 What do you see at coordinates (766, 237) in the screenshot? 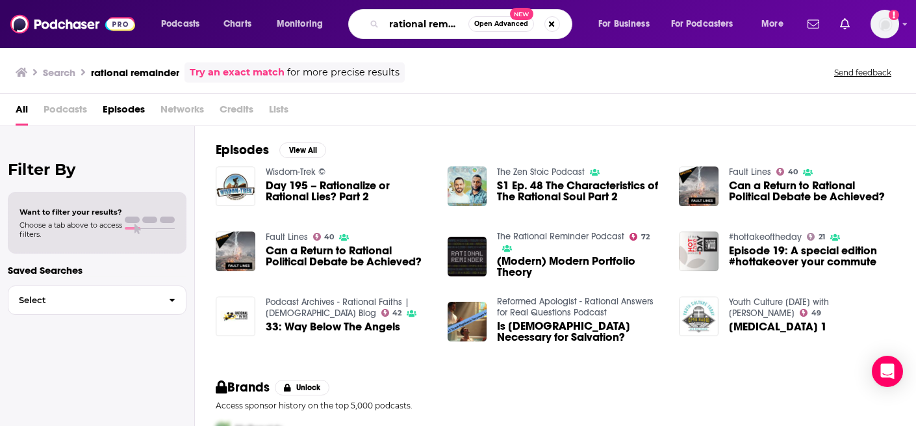
I see `a: #hottakeoftheday` at bounding box center [766, 237].